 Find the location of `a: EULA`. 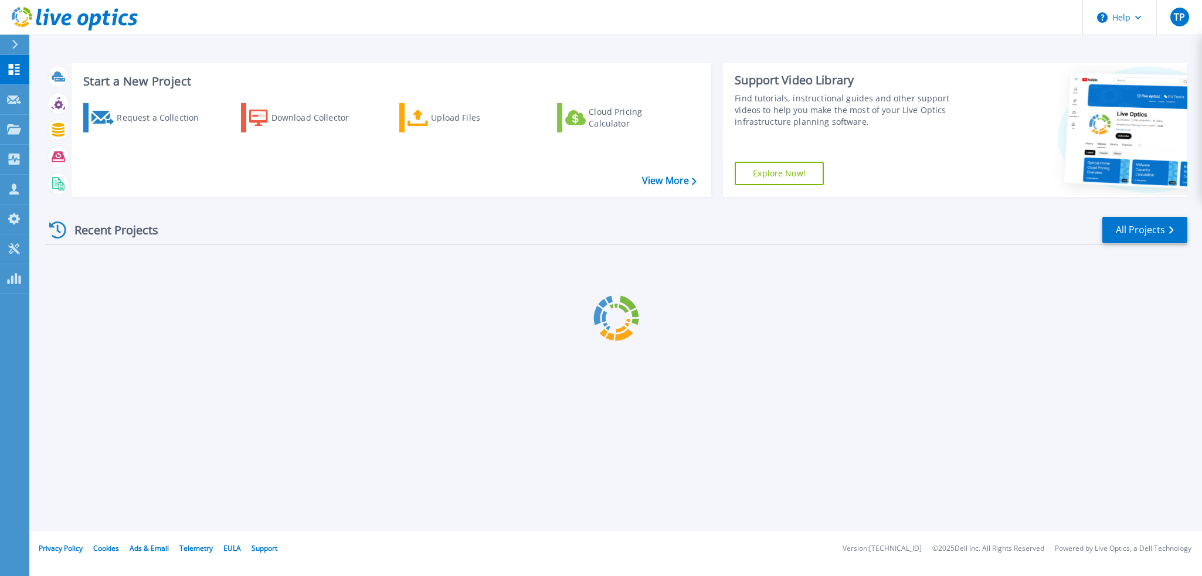

a: EULA is located at coordinates (232, 548).